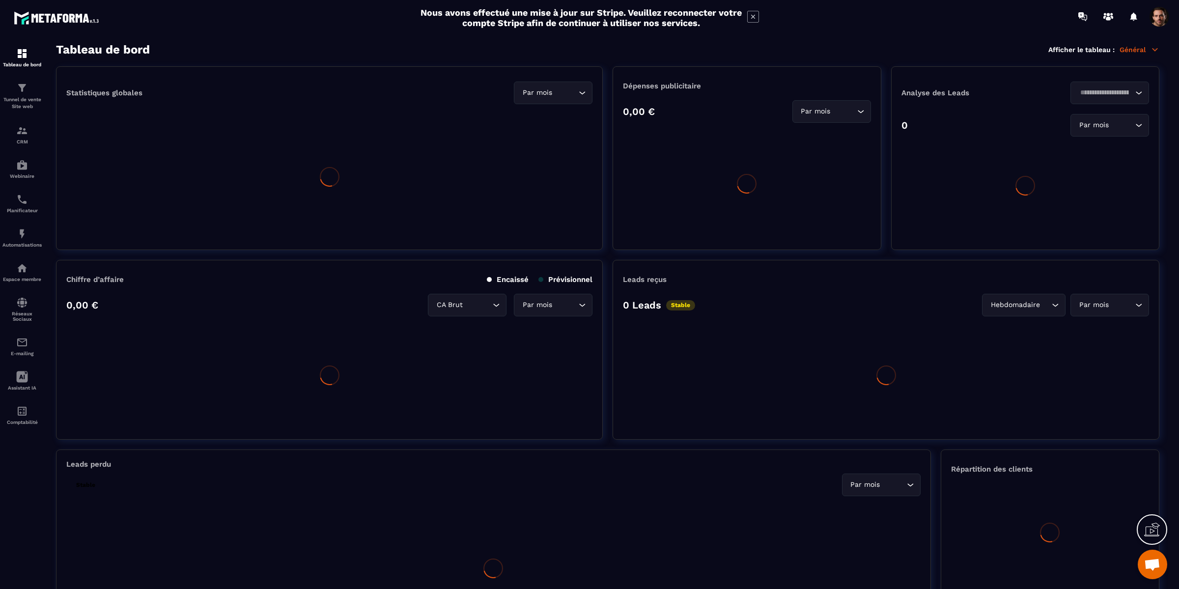 Image resolution: width=1179 pixels, height=589 pixels. Describe the element at coordinates (22, 245) in the screenshot. I see `p: Automatisations` at that location.